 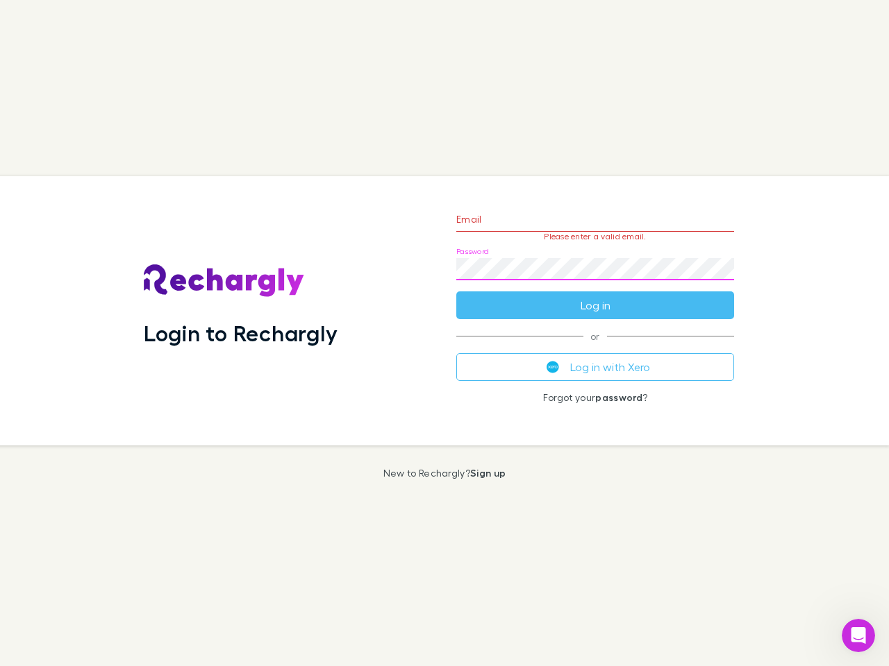 I want to click on label: Password, so click(x=472, y=251).